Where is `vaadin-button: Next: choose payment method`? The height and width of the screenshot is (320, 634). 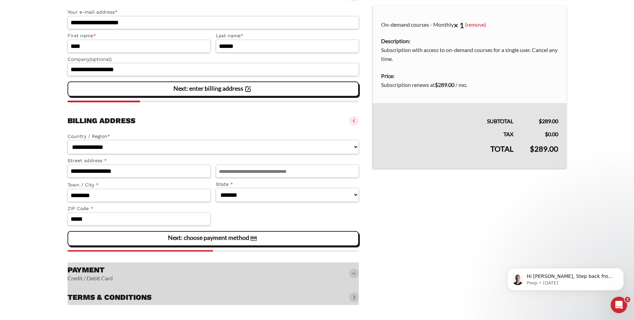
vaadin-button: Next: choose payment method is located at coordinates (213, 239).